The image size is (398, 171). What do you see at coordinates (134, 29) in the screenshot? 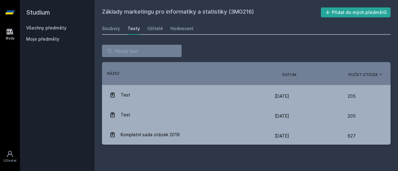
I see `a: Testy` at bounding box center [134, 29].